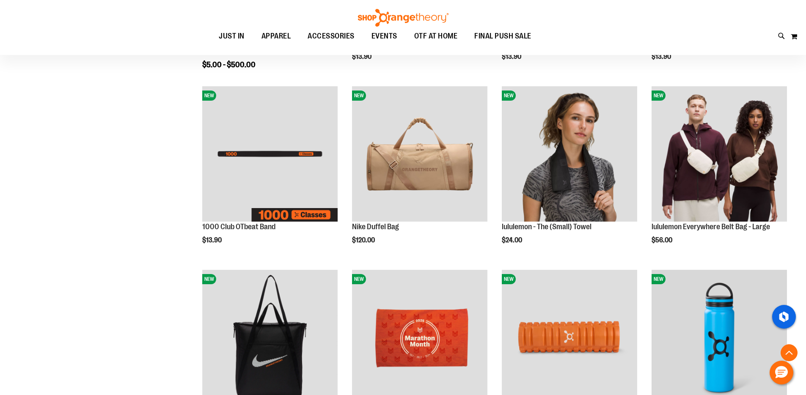 The width and height of the screenshot is (806, 395). I want to click on span: $24.00, so click(512, 240).